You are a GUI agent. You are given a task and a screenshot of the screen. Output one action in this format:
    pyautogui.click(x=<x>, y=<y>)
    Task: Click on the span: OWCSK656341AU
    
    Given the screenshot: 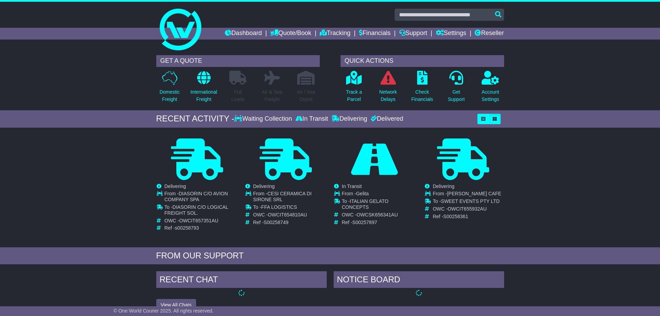 What is the action you would take?
    pyautogui.click(x=377, y=215)
    